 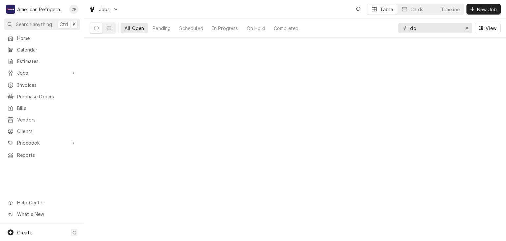 What do you see at coordinates (451, 9) in the screenshot?
I see `div: Timeline` at bounding box center [451, 9].